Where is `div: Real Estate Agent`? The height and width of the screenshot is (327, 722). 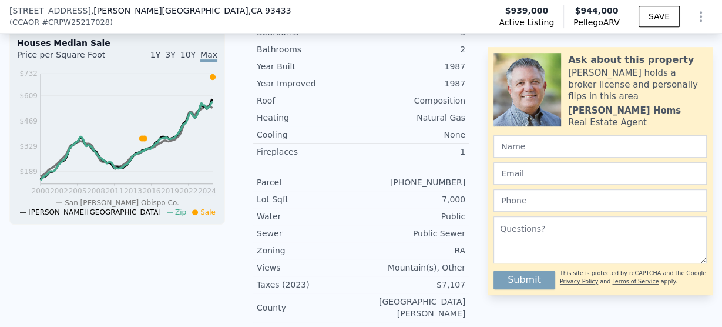
div: Real Estate Agent is located at coordinates (607, 122).